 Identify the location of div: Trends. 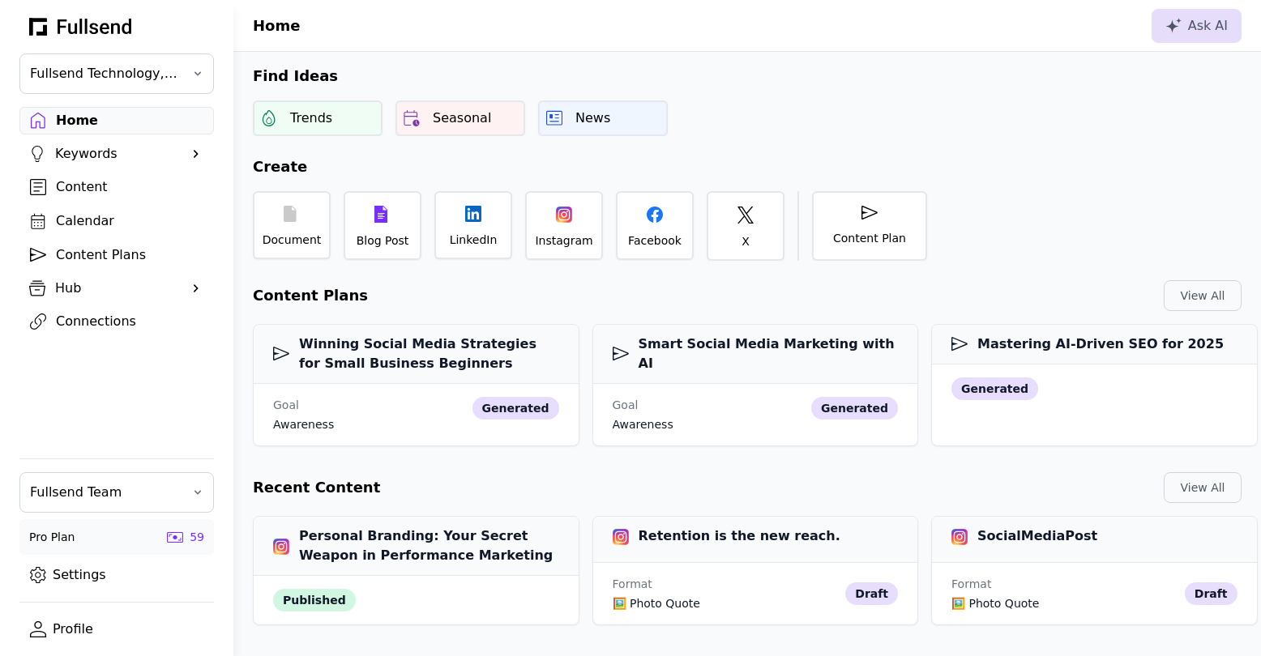
(311, 118).